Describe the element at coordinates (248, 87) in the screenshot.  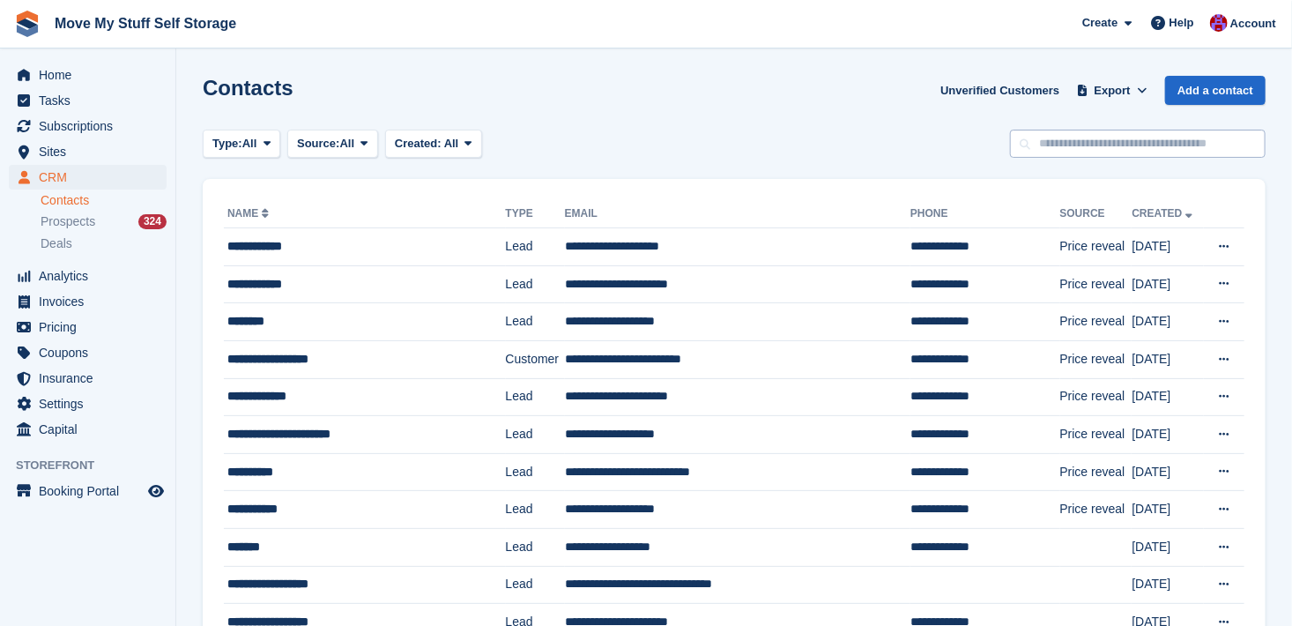
I see `h1: Contacts` at that location.